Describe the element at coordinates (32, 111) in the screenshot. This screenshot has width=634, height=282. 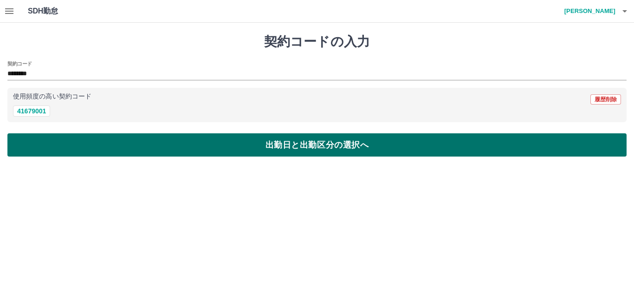
I see `button: 41679001` at that location.